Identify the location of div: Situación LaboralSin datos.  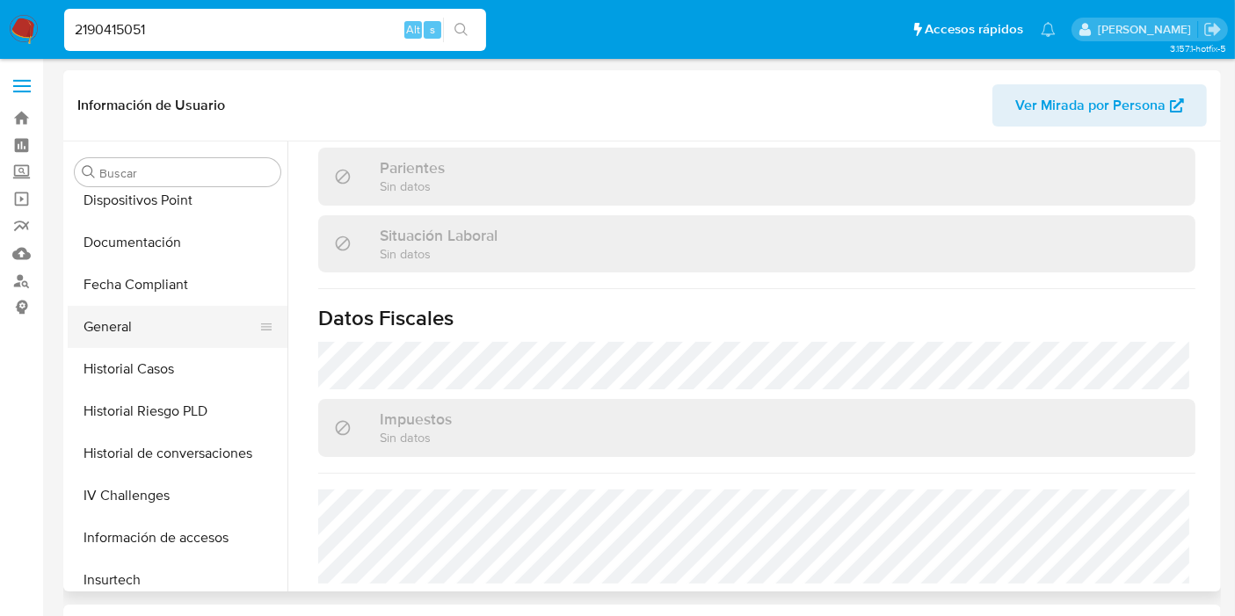
(757, 243).